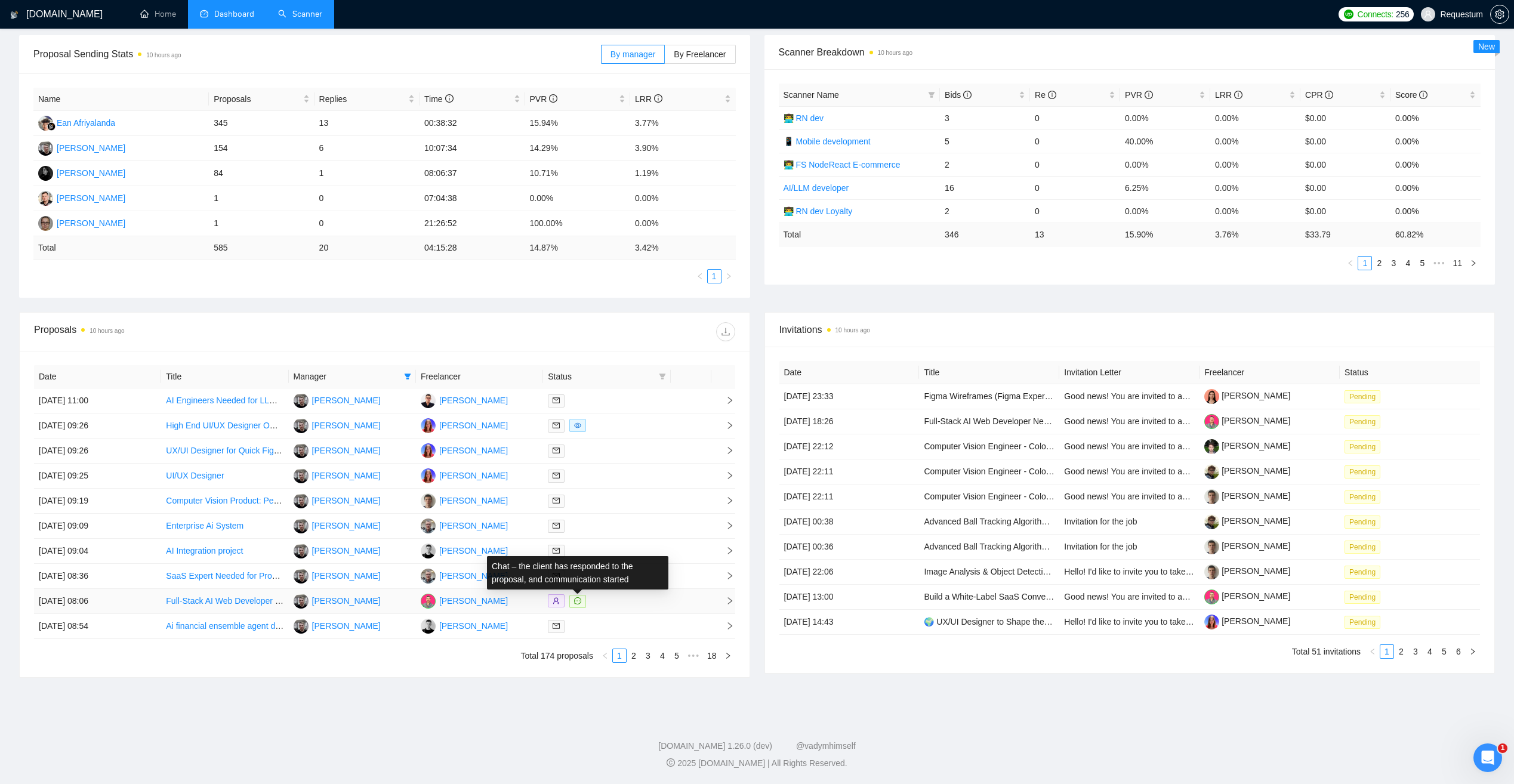  What do you see at coordinates (240, 451) in the screenshot?
I see `a: UX/UI Designer for Quick Figma Tweaks` at bounding box center [240, 451].